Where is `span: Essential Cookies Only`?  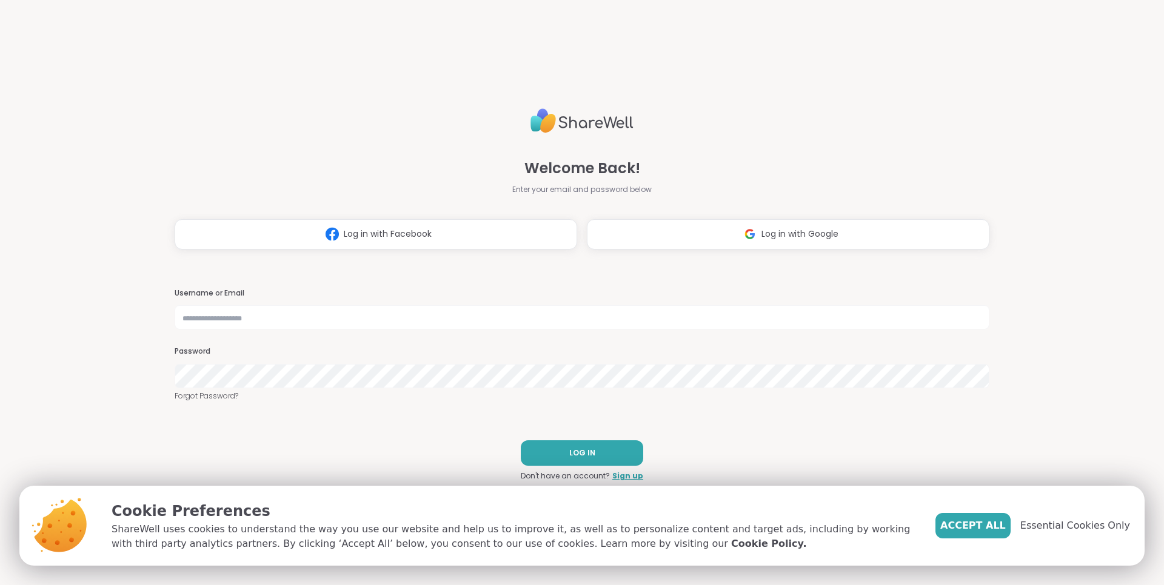 span: Essential Cookies Only is located at coordinates (1075, 526).